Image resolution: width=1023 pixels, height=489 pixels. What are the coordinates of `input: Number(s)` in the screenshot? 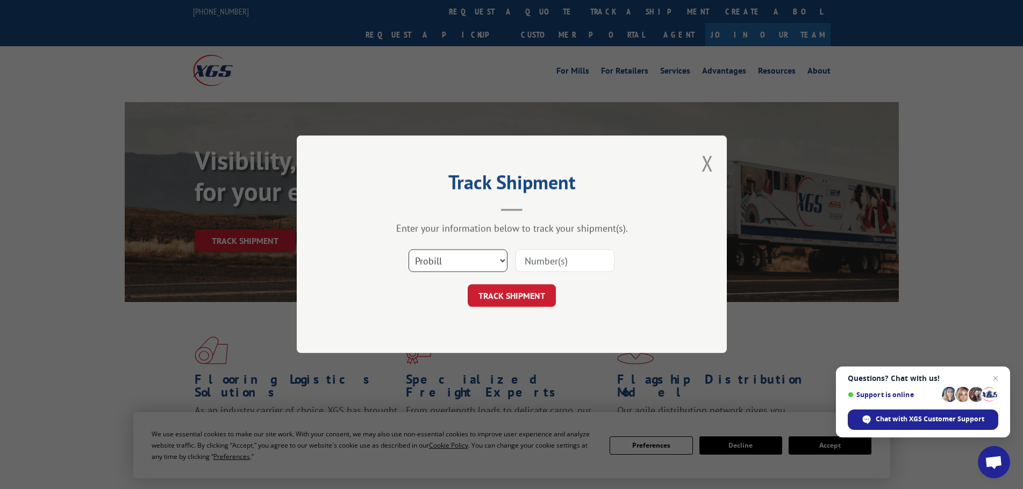 It's located at (565, 261).